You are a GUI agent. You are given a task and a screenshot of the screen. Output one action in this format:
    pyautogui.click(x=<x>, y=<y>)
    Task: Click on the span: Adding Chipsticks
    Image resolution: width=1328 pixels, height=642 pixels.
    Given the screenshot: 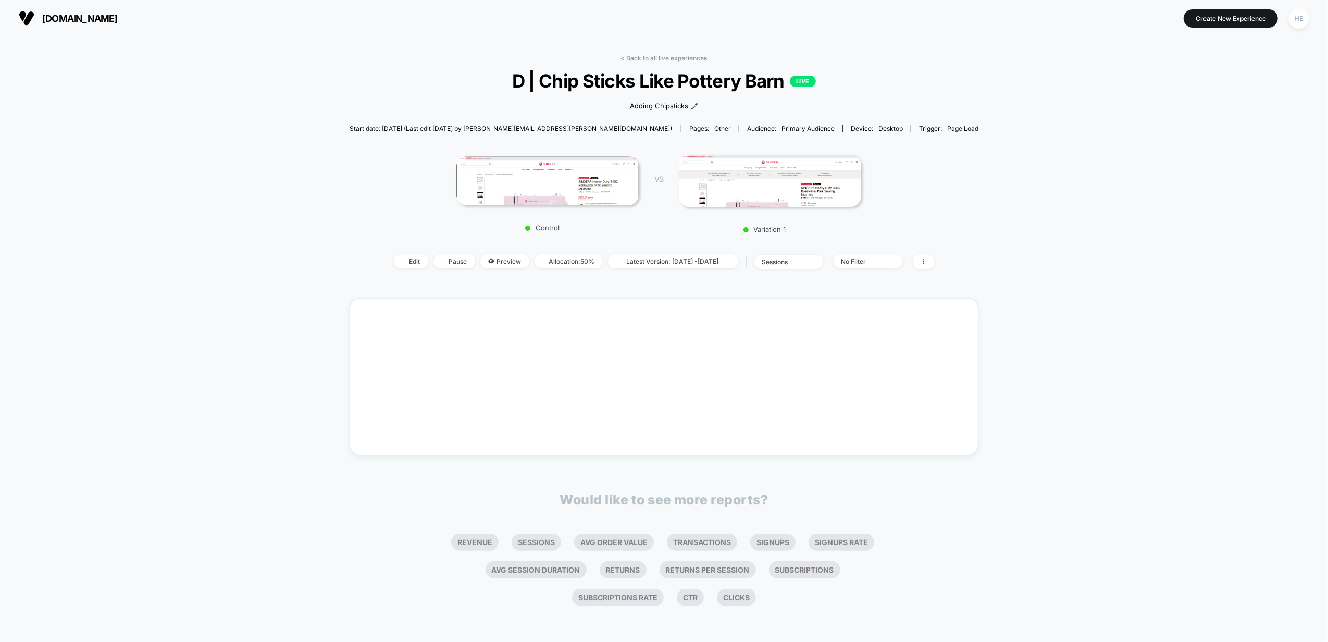 What is the action you would take?
    pyautogui.click(x=659, y=106)
    